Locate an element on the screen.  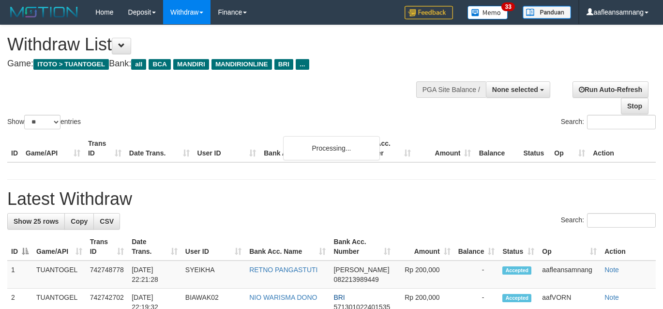
th: Date Trans.: activate to sort column ascending is located at coordinates (154, 246).